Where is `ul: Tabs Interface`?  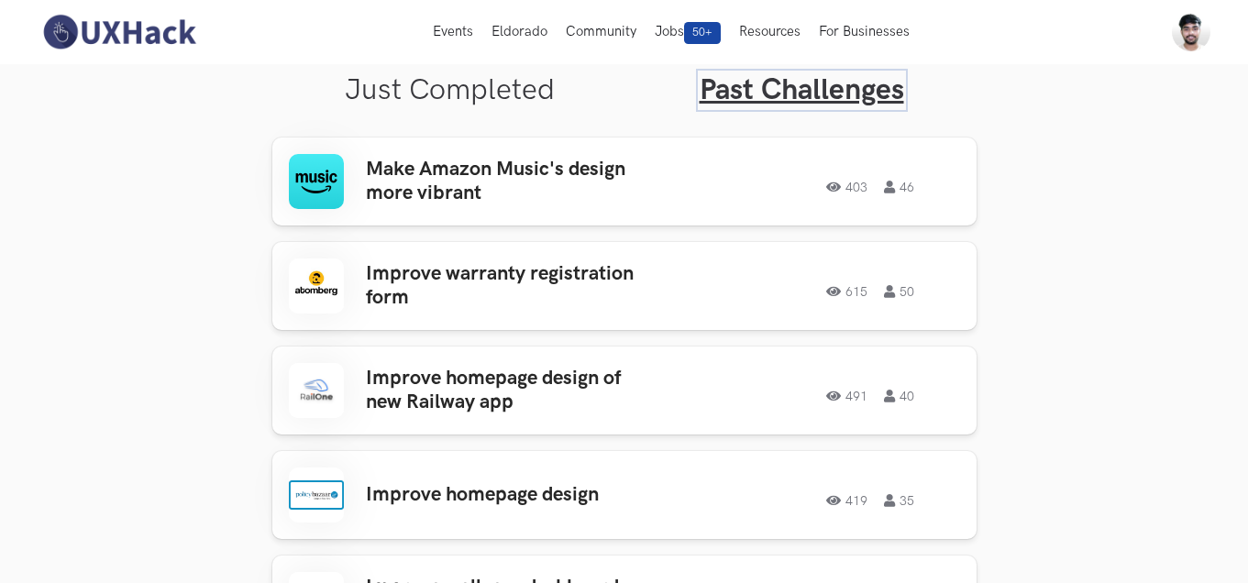 ul: Tabs Interface is located at coordinates (625, 75).